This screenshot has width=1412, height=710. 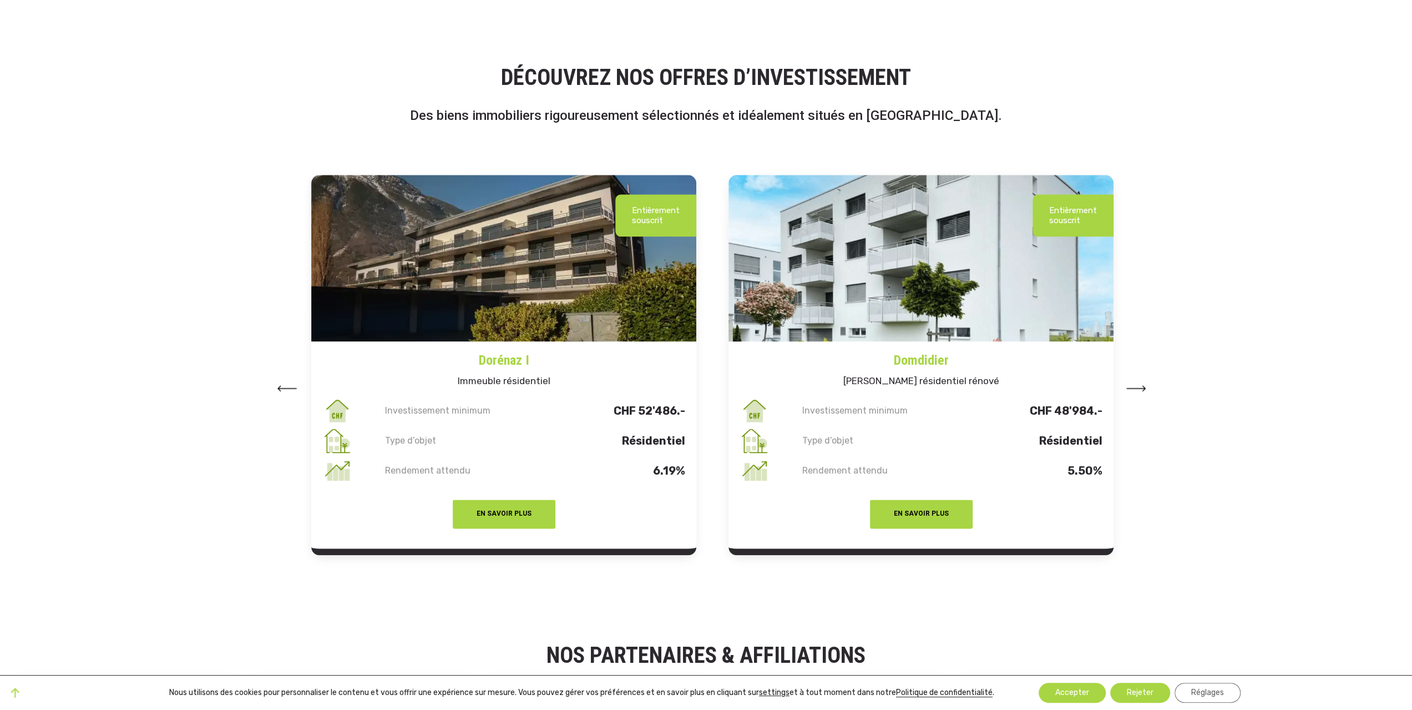 What do you see at coordinates (944, 692) in the screenshot?
I see `a: Politique de confidentialité` at bounding box center [944, 692].